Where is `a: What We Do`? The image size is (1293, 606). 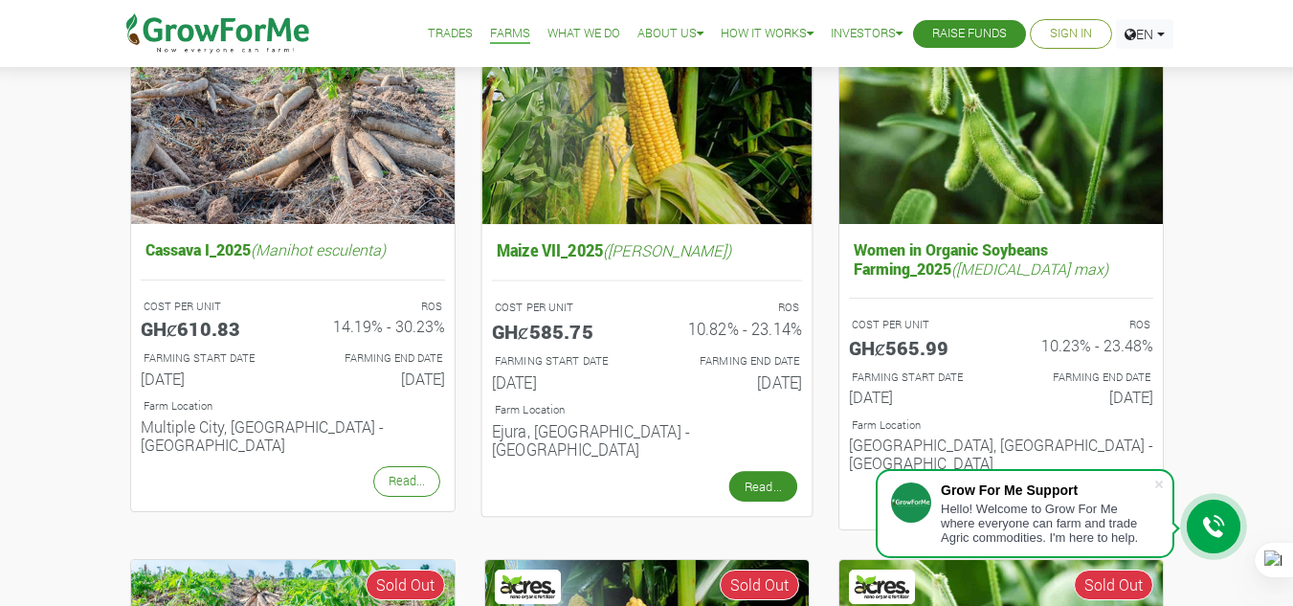 a: What We Do is located at coordinates (584, 33).